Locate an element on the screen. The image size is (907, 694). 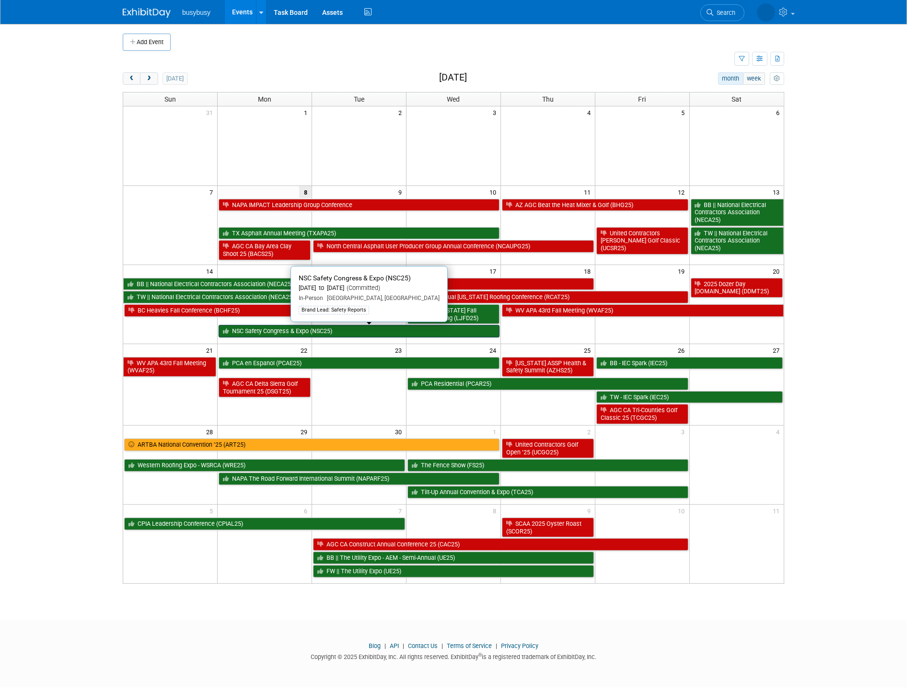
img: Braden Gillespie is located at coordinates (766, 12).